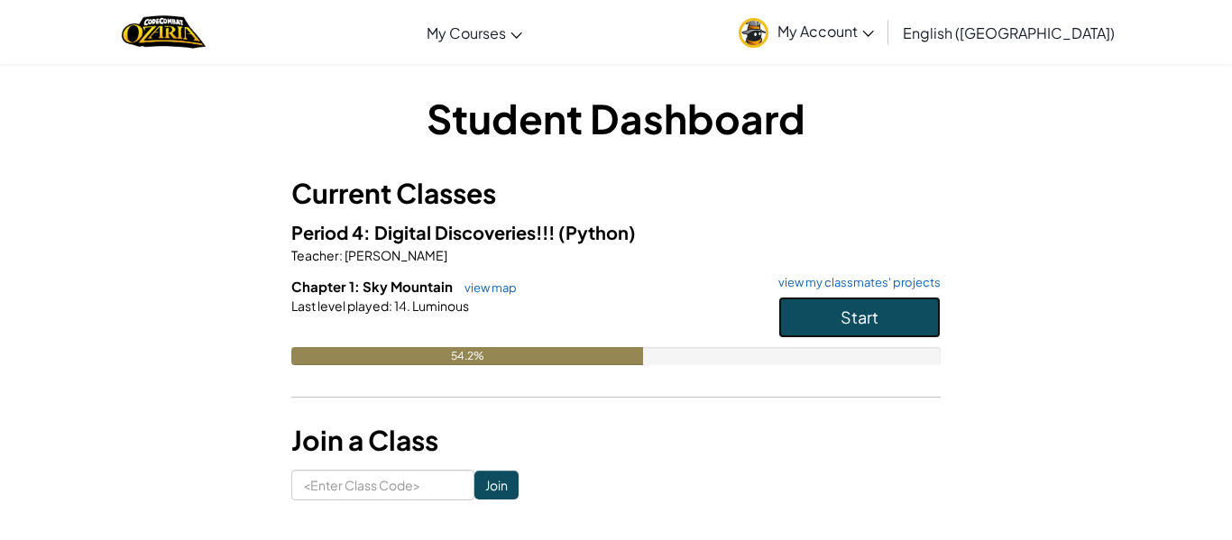 This screenshot has height=540, width=1232. I want to click on span: Teacher, so click(315, 255).